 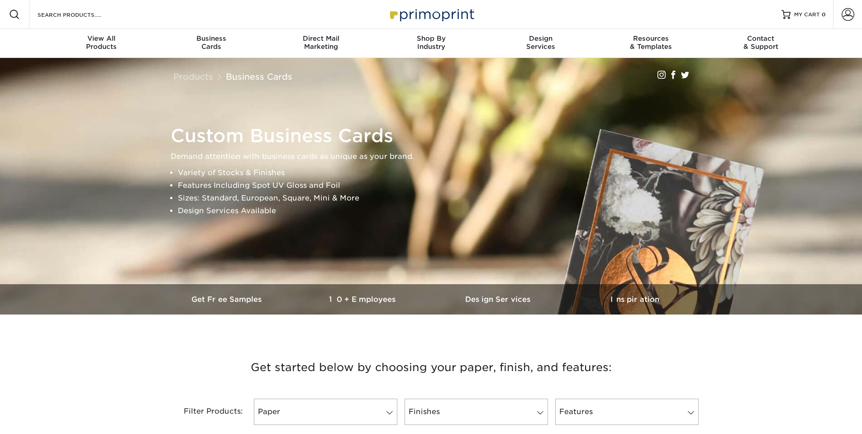 What do you see at coordinates (211, 38) in the screenshot?
I see `span: Business` at bounding box center [211, 38].